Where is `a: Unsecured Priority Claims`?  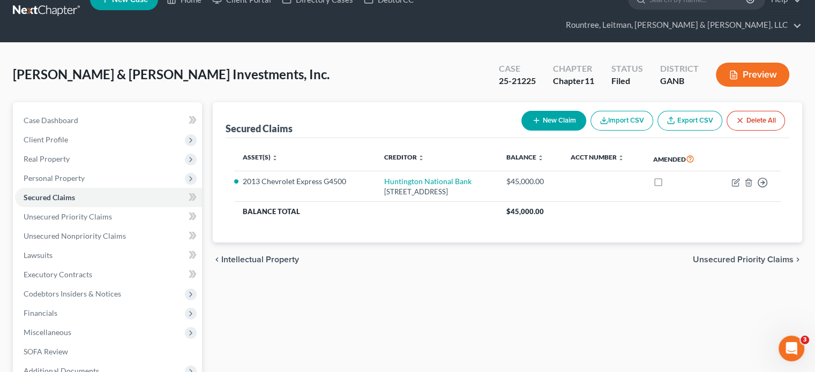 a: Unsecured Priority Claims is located at coordinates (108, 217).